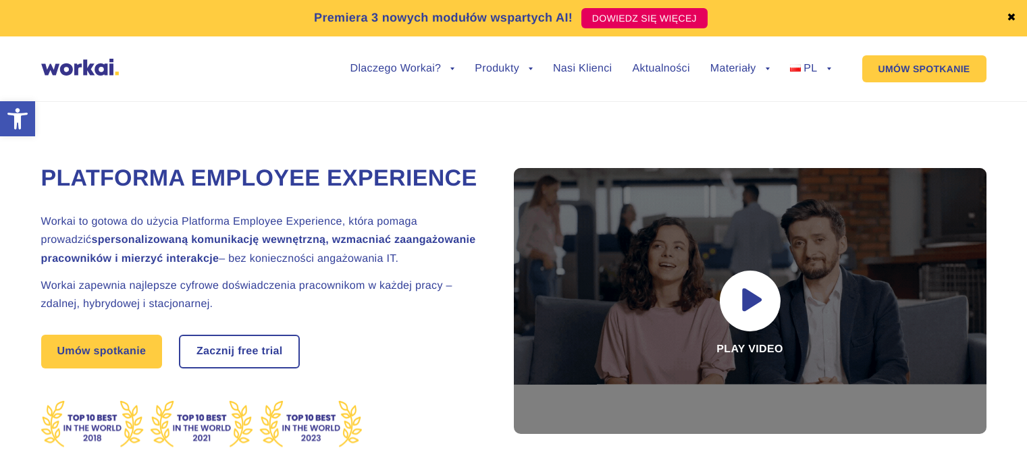 The height and width of the screenshot is (469, 1027). I want to click on p: Premiera 3 nowych modułów wspartych AI!, so click(443, 18).